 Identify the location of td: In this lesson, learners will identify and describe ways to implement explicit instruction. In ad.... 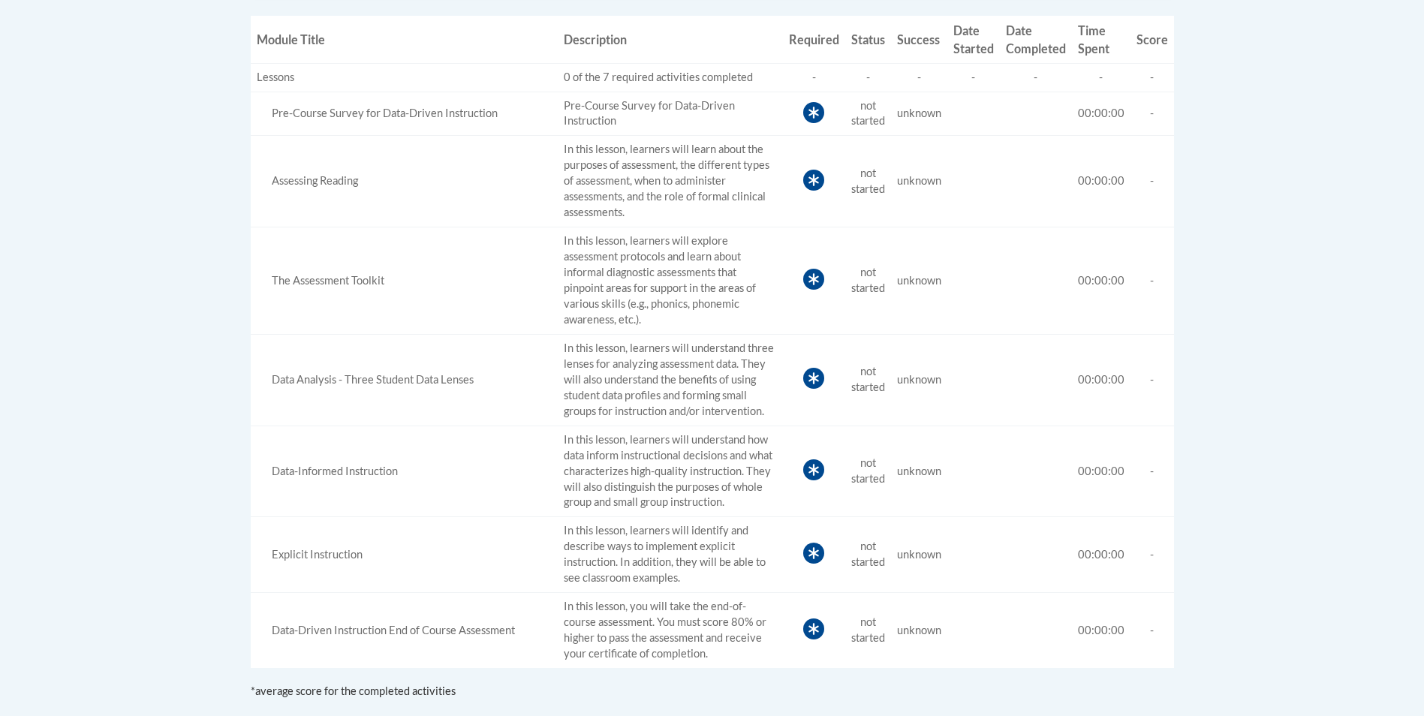
(670, 555).